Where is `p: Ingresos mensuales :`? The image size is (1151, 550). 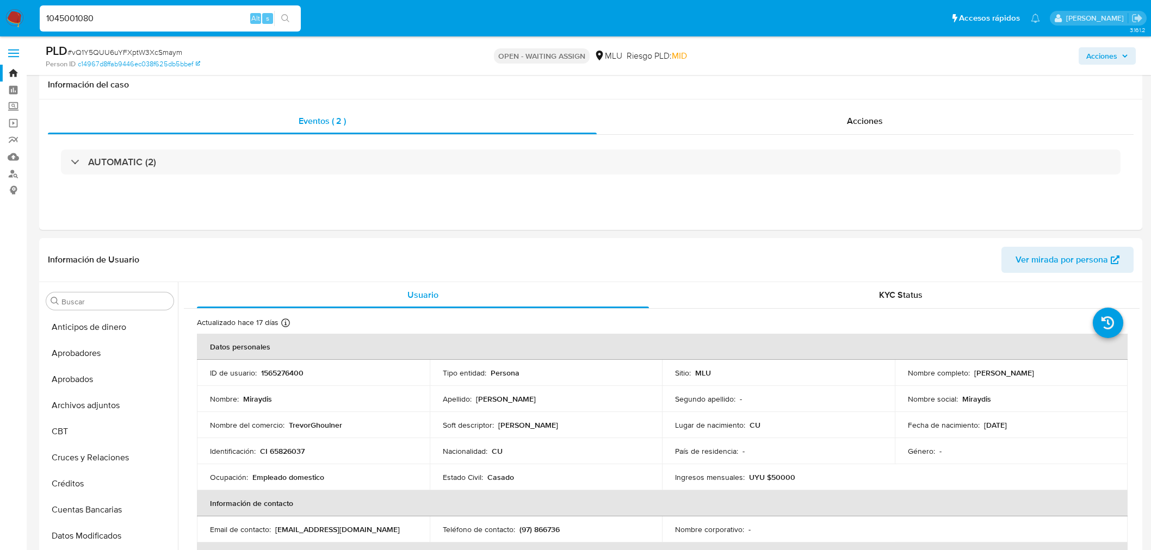 p: Ingresos mensuales : is located at coordinates (710, 478).